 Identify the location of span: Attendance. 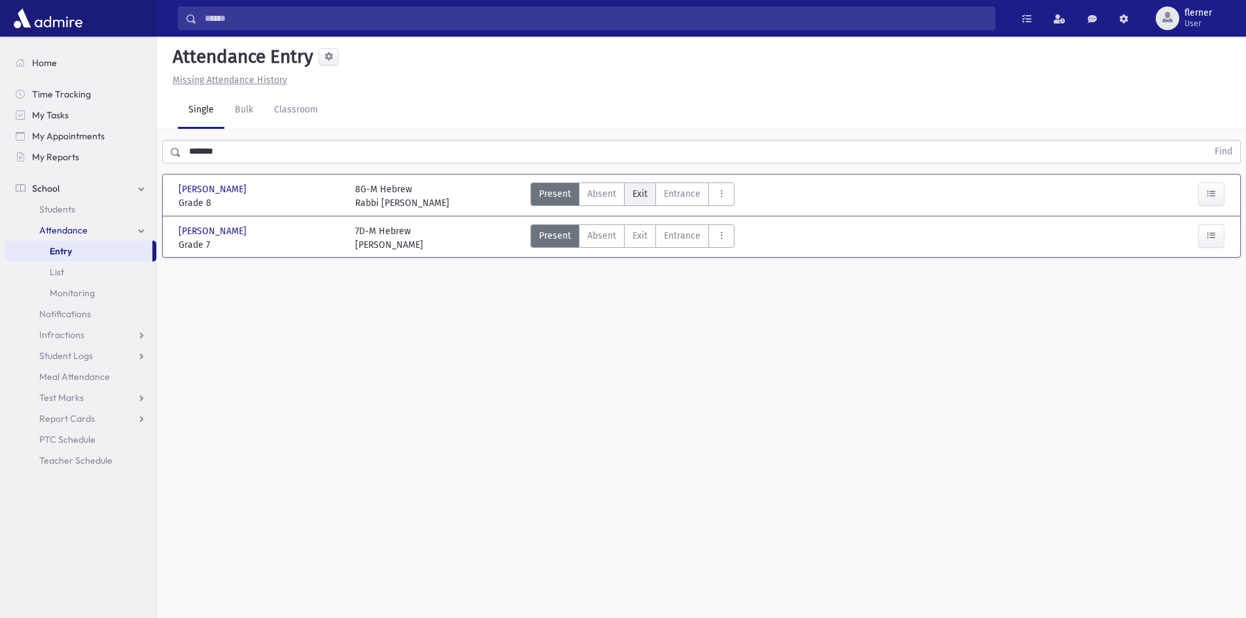
(63, 230).